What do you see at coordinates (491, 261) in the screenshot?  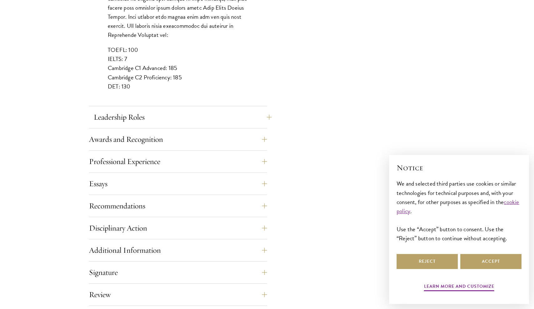 I see `button: Accept` at bounding box center [491, 261].